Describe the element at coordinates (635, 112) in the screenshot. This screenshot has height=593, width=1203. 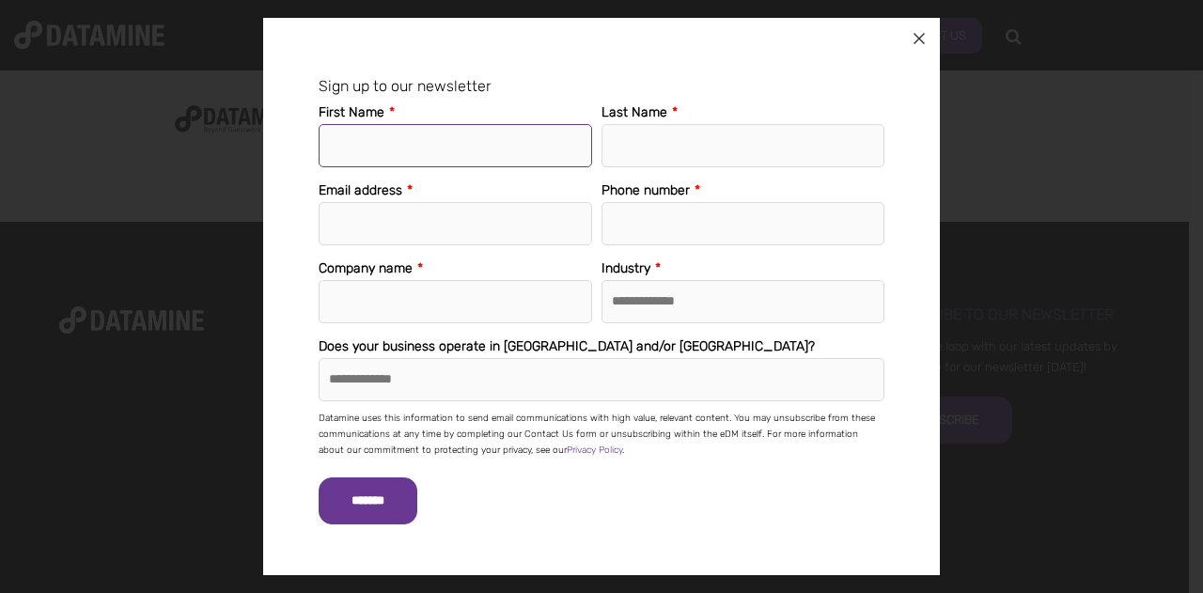
I see `span: Last Name` at that location.